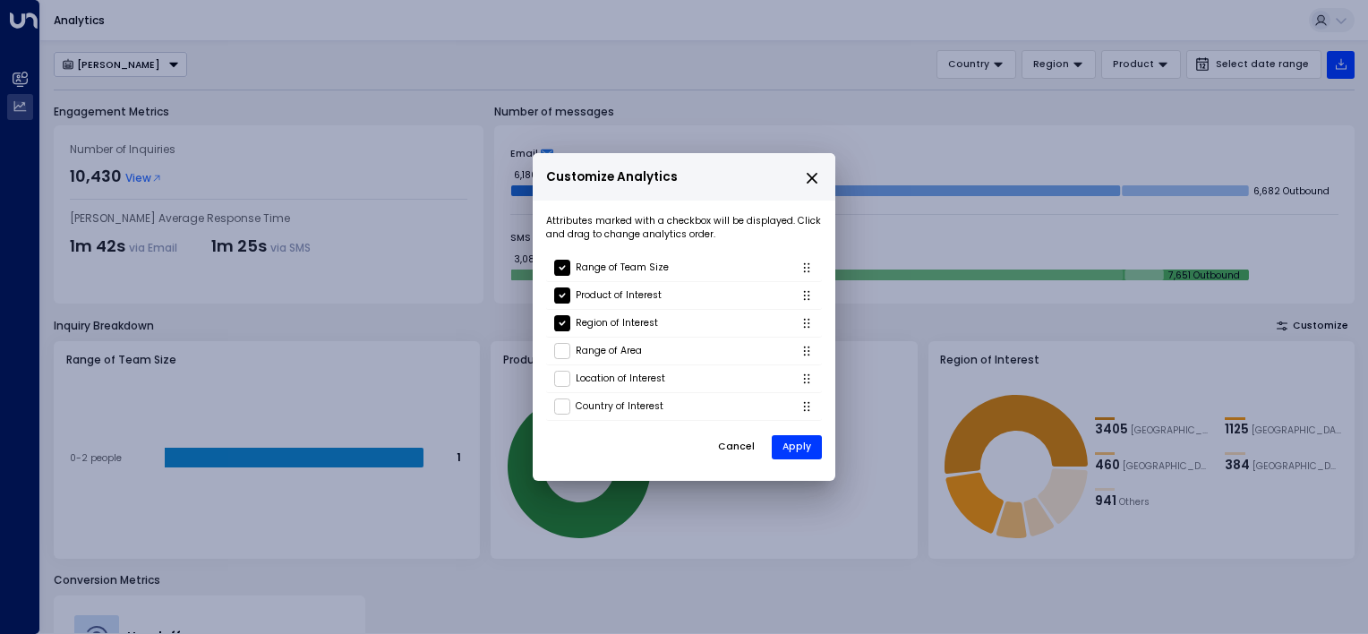  Describe the element at coordinates (617, 322) in the screenshot. I see `p: Region of Interest` at that location.